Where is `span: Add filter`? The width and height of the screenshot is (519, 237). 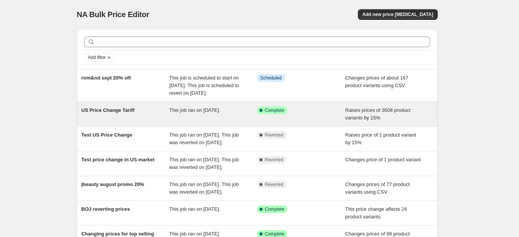
span: Add filter is located at coordinates (97, 57).